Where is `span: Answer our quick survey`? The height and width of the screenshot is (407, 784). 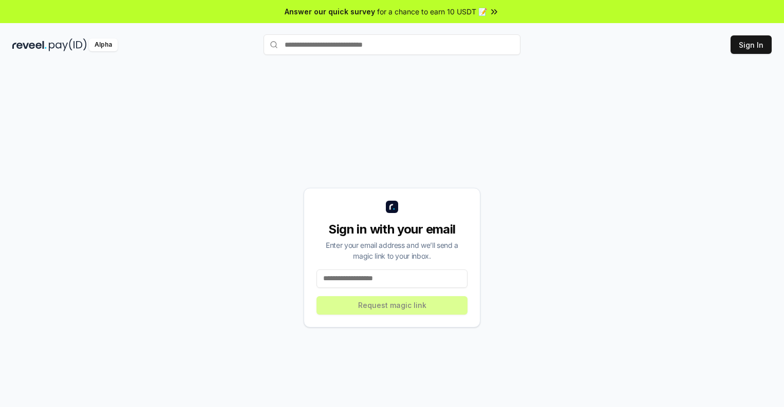 span: Answer our quick survey is located at coordinates (330, 11).